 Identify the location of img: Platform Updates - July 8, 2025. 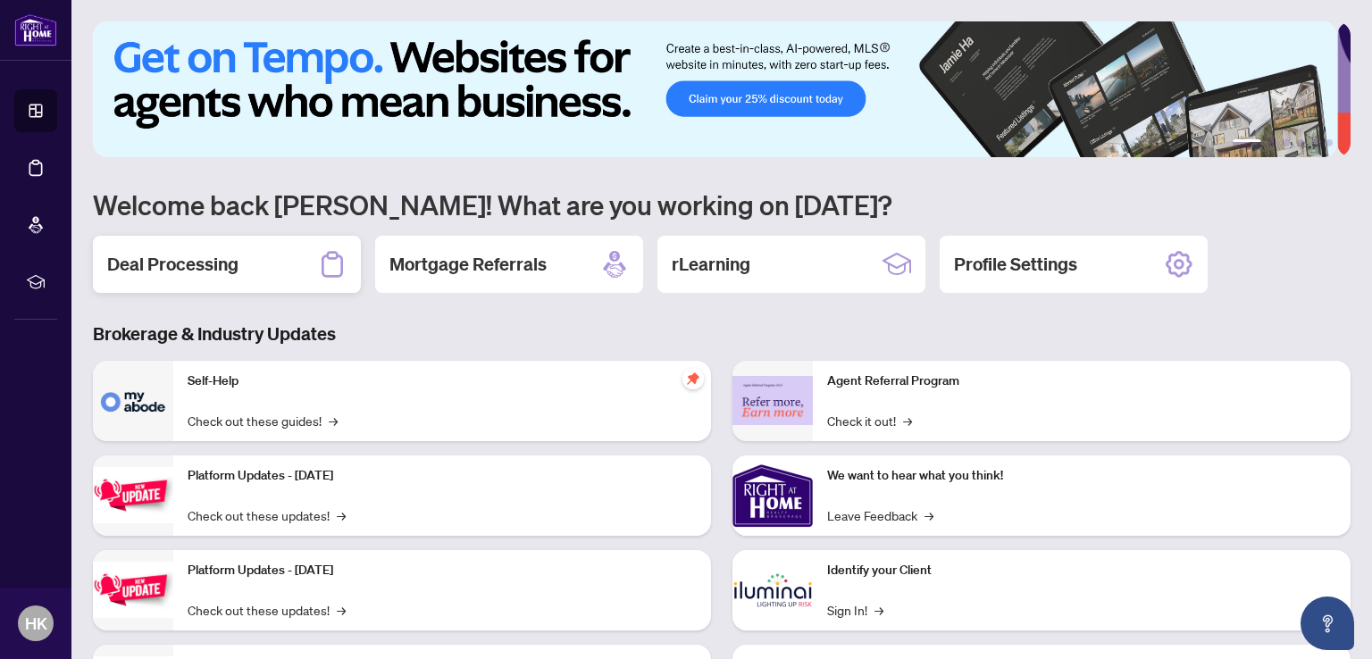
(133, 590).